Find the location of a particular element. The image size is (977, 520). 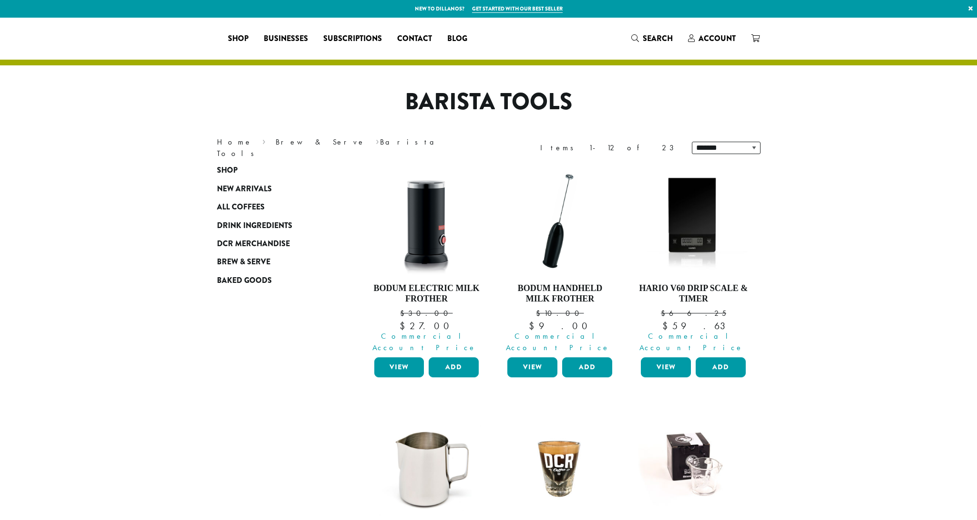

a: Search is located at coordinates (652, 38).